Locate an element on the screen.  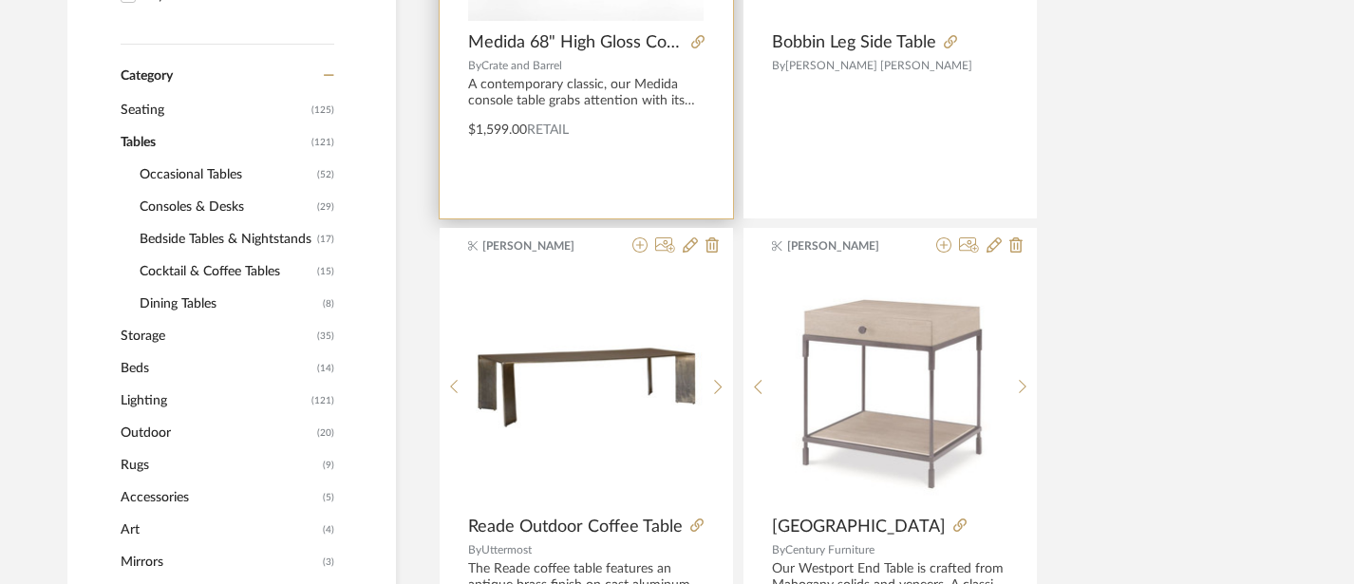
span: Consoles & Desks is located at coordinates (226, 207).